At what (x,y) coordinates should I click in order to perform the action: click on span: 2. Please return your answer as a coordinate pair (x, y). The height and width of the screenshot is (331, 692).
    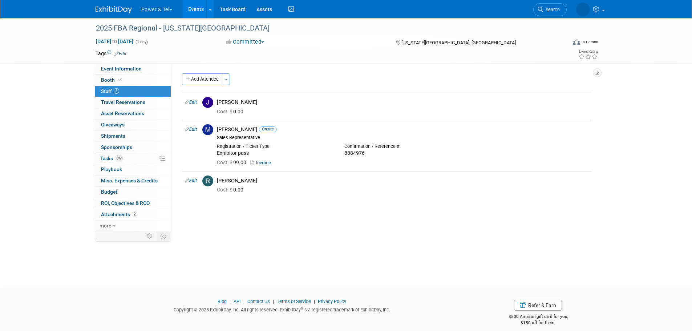
    Looking at the image, I should click on (134, 214).